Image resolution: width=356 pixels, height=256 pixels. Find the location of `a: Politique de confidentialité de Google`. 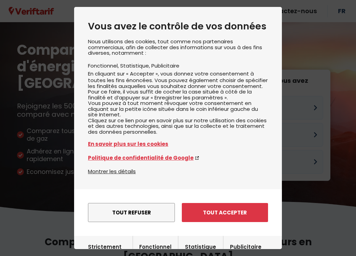

a: Politique de confidentialité de Google is located at coordinates (178, 158).